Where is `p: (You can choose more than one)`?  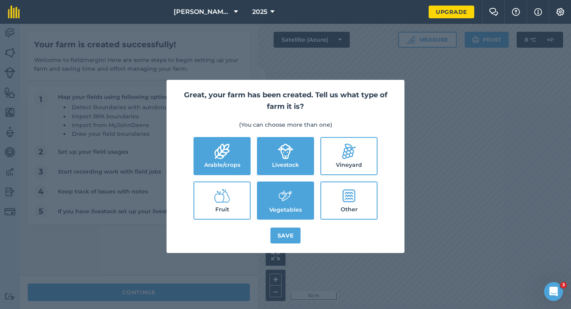 p: (You can choose more than one) is located at coordinates (286, 125).